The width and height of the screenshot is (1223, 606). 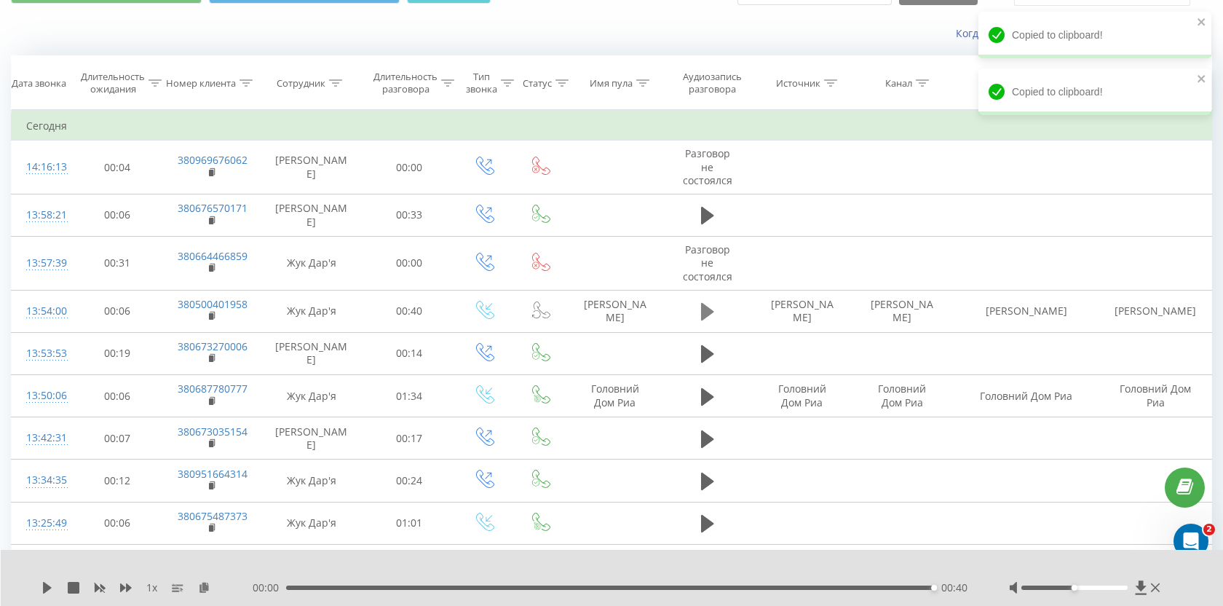 What do you see at coordinates (409, 396) in the screenshot?
I see `td: 01:34` at bounding box center [409, 396].